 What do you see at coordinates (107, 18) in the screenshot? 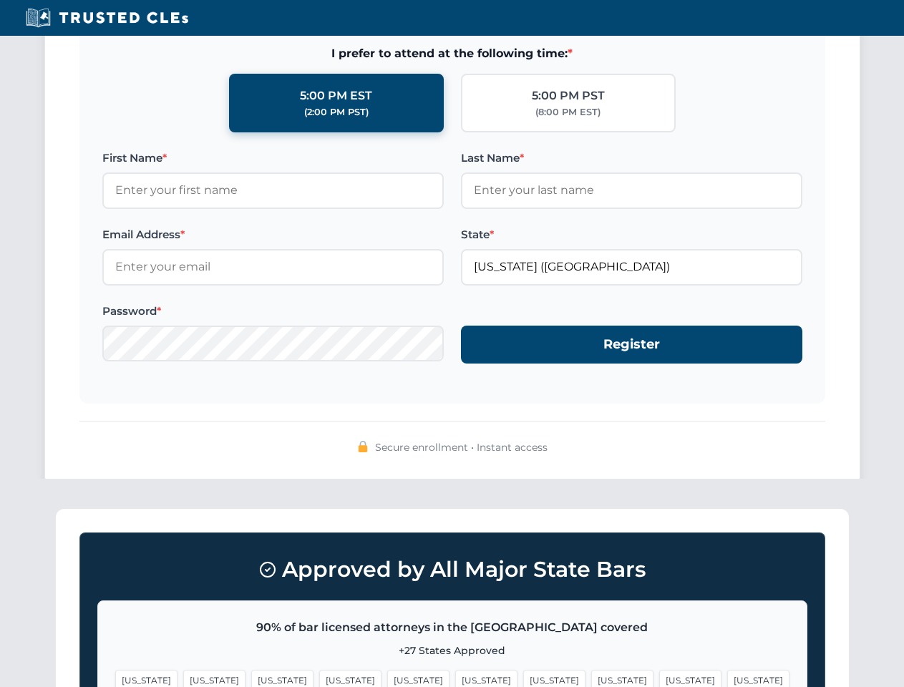
I see `img: Trusted CLEs` at bounding box center [107, 18].